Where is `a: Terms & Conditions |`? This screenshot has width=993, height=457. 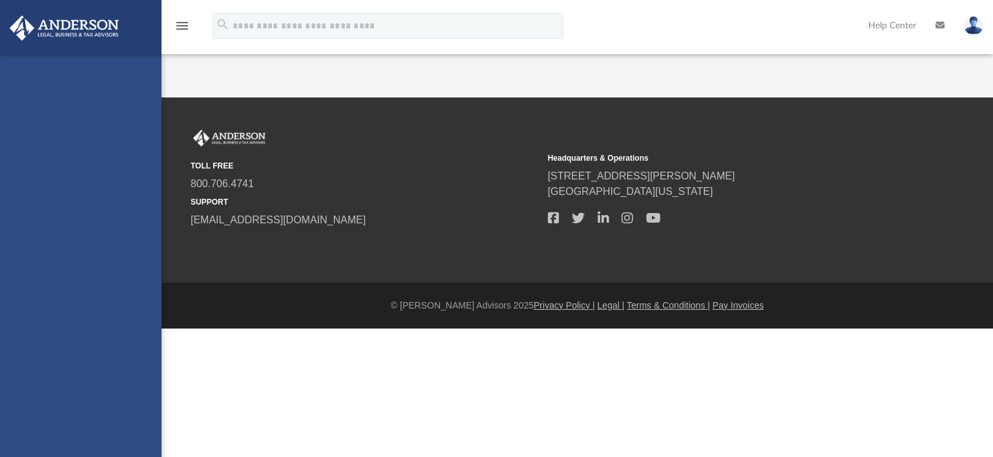
a: Terms & Conditions | is located at coordinates (668, 306).